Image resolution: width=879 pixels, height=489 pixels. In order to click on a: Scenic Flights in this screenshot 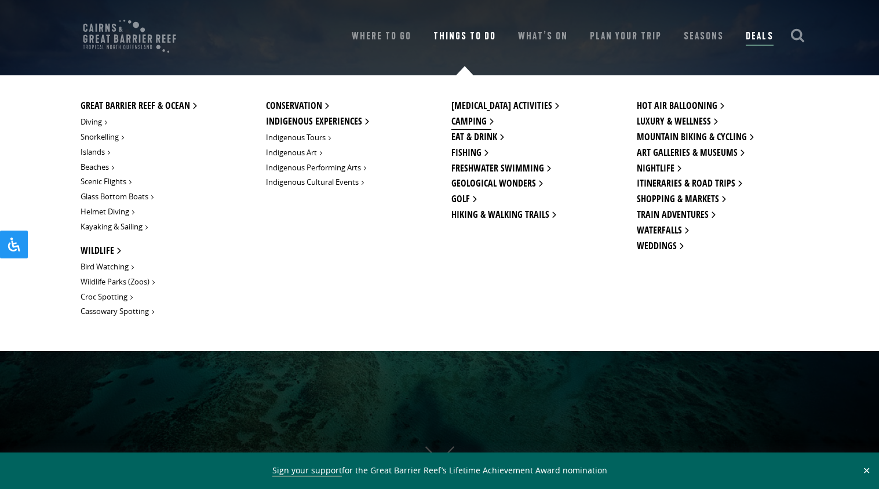, I will do `click(105, 182)`.